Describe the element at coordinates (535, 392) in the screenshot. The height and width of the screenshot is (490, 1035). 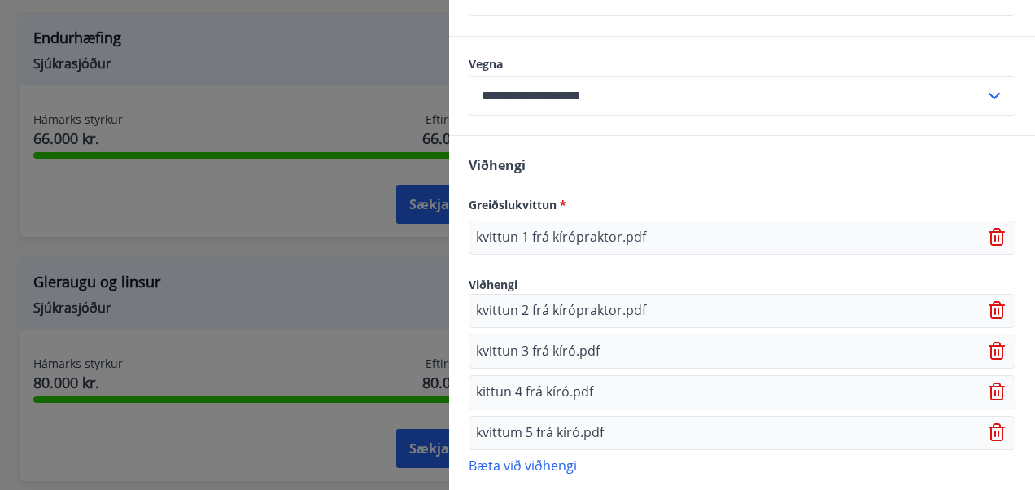
I see `p: kittun 4 frá kíró.pdf` at that location.